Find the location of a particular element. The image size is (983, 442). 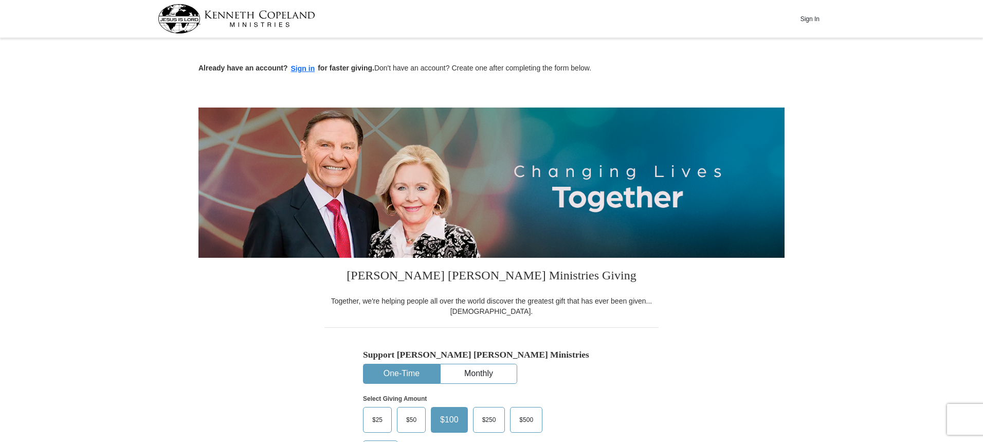

strong: Select Giving Amount is located at coordinates (395, 398).